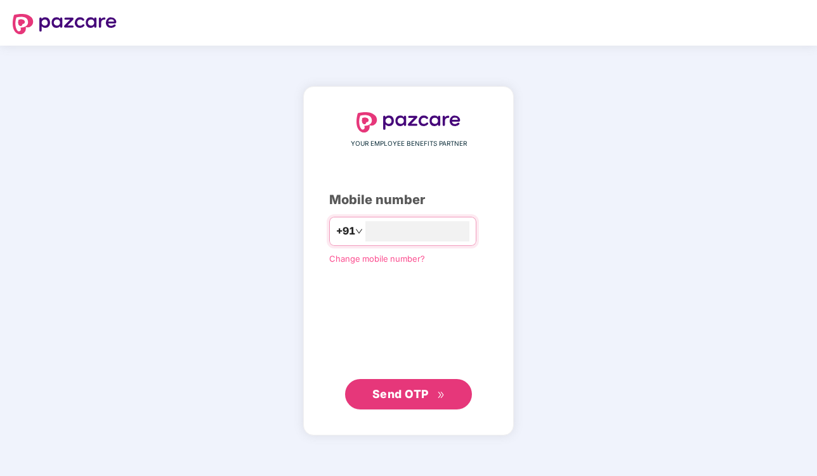 Image resolution: width=817 pixels, height=476 pixels. What do you see at coordinates (408, 144) in the screenshot?
I see `span: YOUR EMPLOYEE BENEFITS PARTNER` at bounding box center [408, 144].